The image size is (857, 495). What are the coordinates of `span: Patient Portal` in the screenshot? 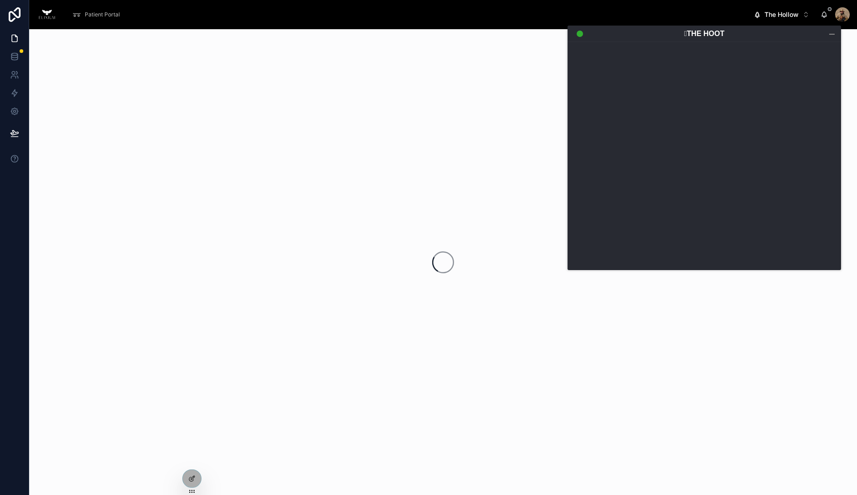 It's located at (102, 15).